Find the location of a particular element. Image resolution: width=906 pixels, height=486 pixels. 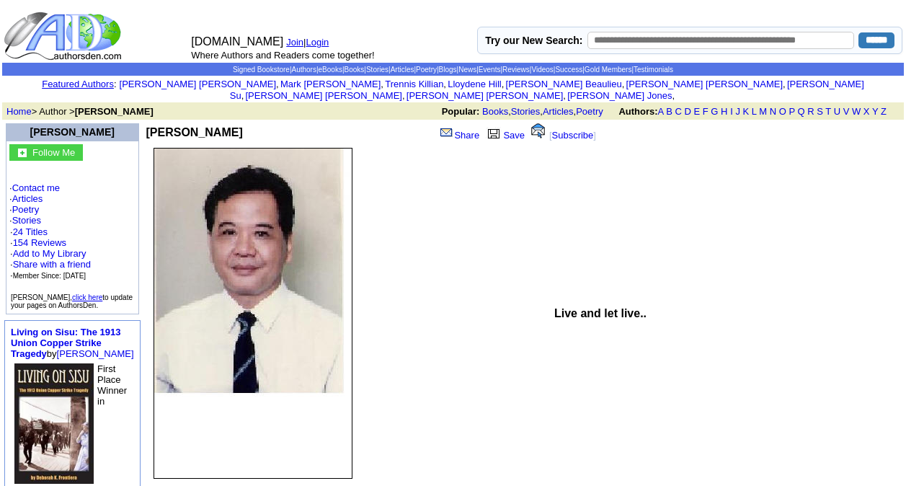

a: Signed Bookstore is located at coordinates (261, 69).